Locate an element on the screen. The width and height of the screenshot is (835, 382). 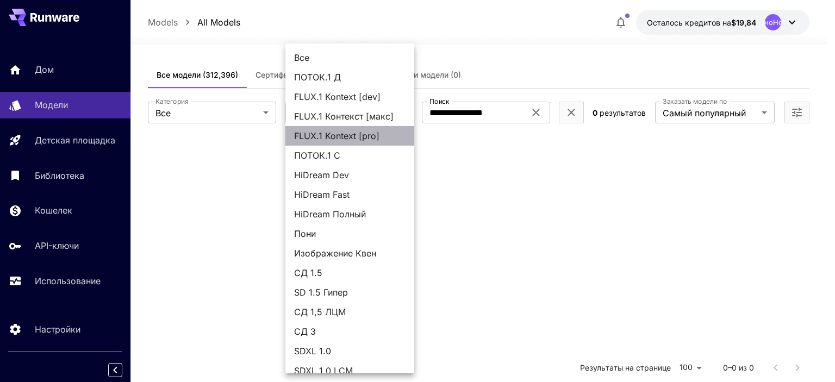
font: FLUX.1 Kontext [dev] is located at coordinates (337, 97).